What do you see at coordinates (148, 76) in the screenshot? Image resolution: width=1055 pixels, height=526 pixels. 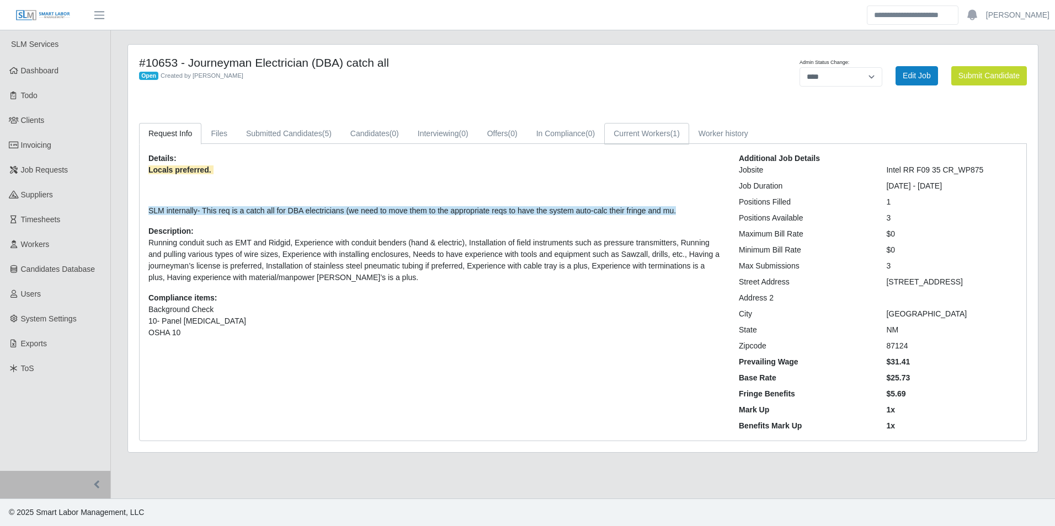 I see `span: Open` at bounding box center [148, 76].